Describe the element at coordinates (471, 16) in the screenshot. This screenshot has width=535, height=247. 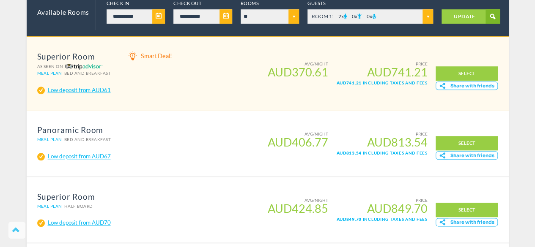
I see `a: UPDATE` at that location.